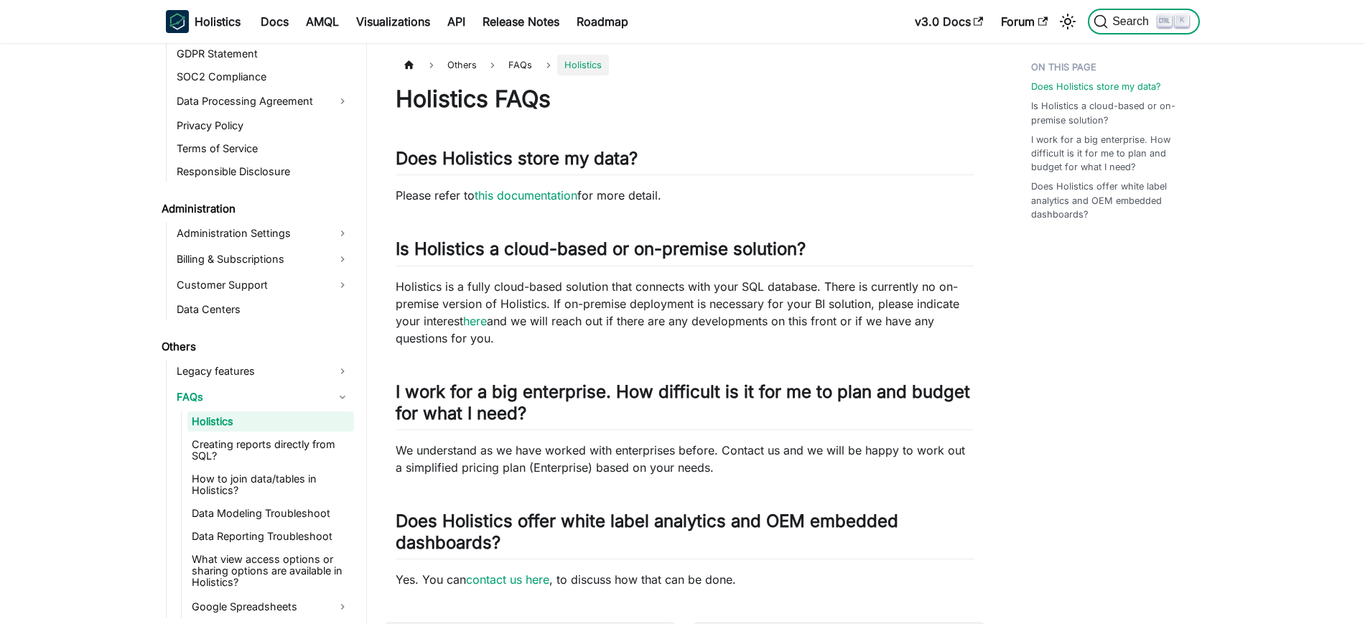 The height and width of the screenshot is (624, 1365). I want to click on a: Terms of Service, so click(263, 149).